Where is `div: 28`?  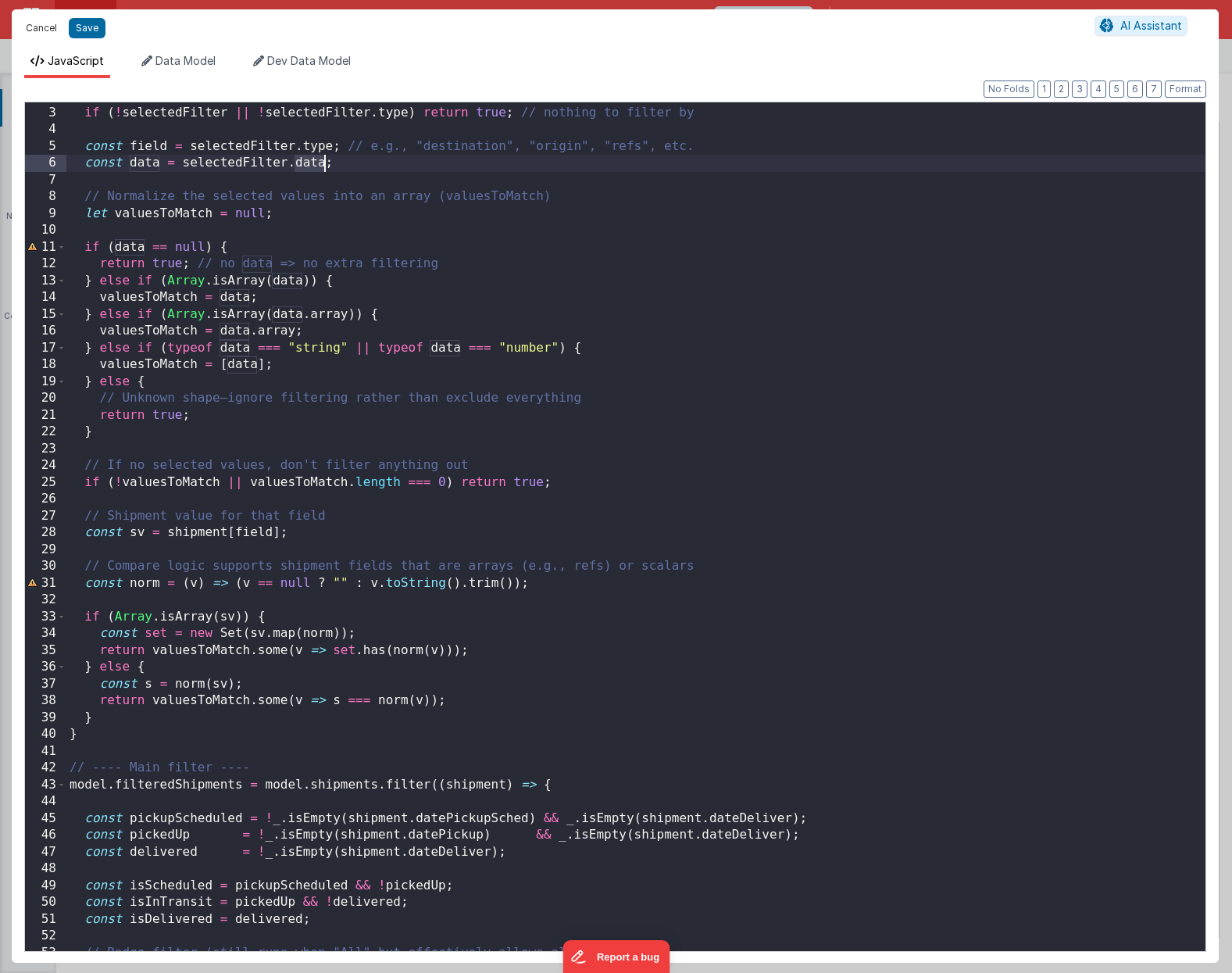
div: 28 is located at coordinates (45, 533).